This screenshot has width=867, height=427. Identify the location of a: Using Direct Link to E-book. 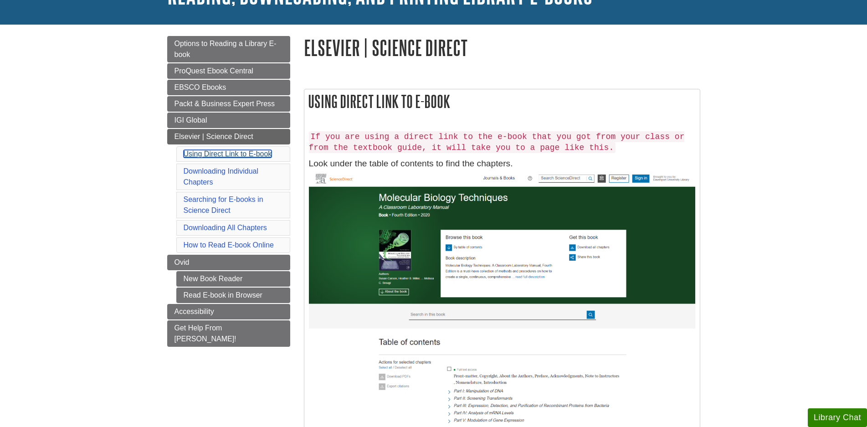
(228, 154).